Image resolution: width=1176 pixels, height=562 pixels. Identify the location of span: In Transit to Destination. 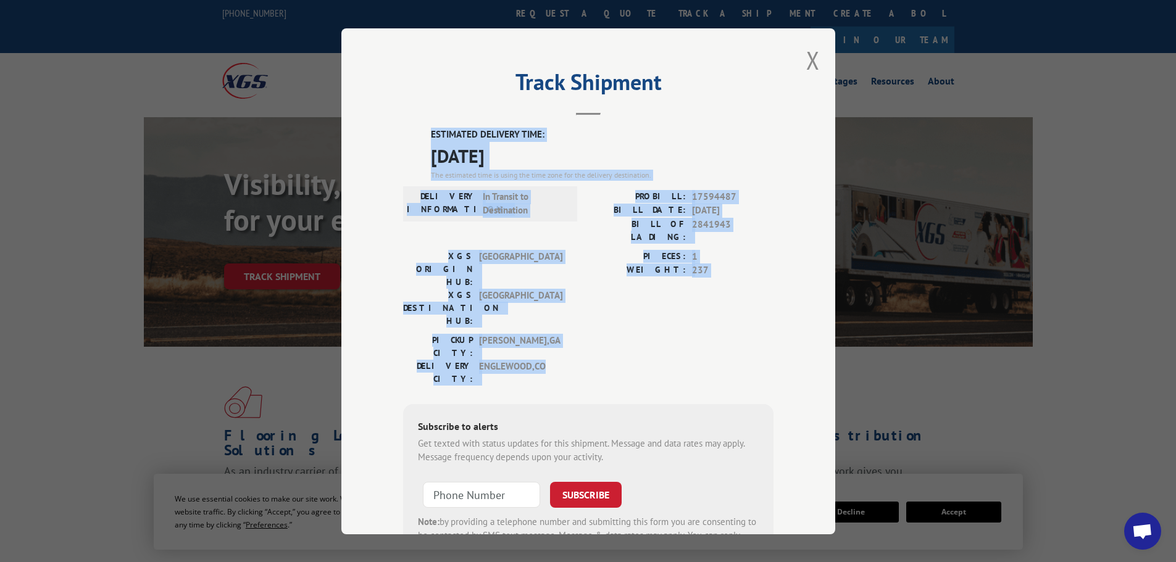
(524, 203).